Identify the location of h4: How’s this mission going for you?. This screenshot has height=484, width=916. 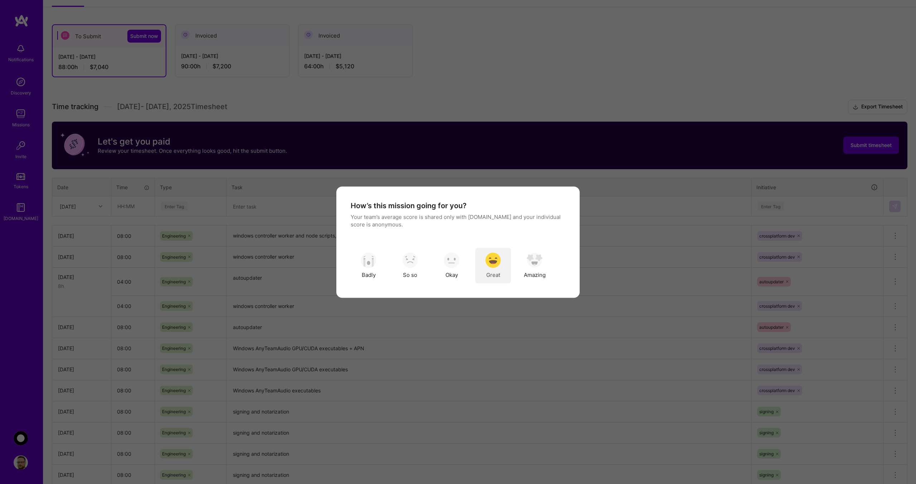
(409, 205).